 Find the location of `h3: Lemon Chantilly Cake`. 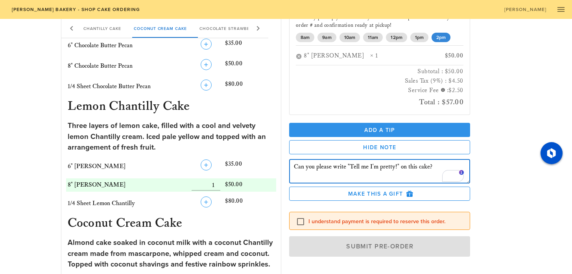

h3: Lemon Chantilly Cake is located at coordinates (171, 107).